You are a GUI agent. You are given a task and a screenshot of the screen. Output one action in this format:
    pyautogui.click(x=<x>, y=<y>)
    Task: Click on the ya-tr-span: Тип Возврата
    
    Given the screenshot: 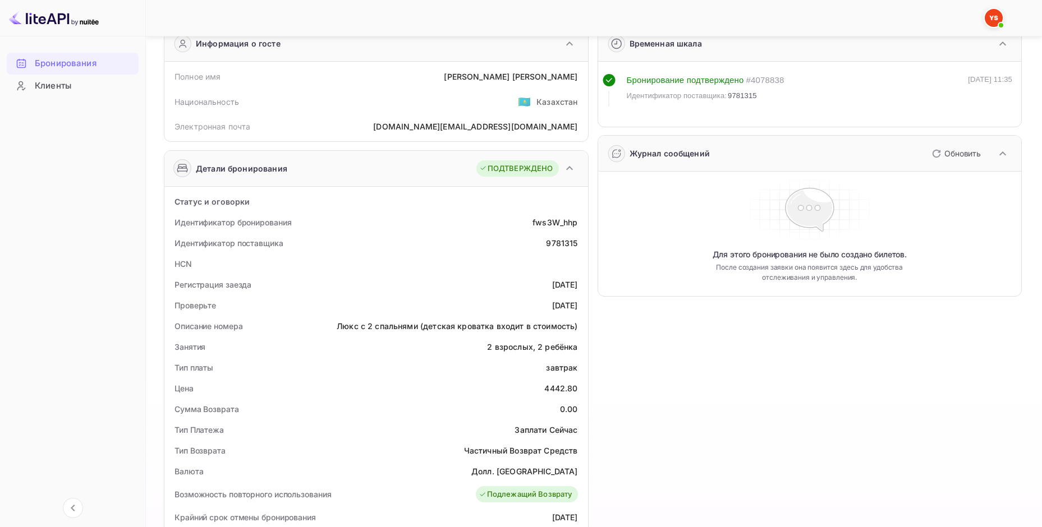 What is the action you would take?
    pyautogui.click(x=200, y=451)
    